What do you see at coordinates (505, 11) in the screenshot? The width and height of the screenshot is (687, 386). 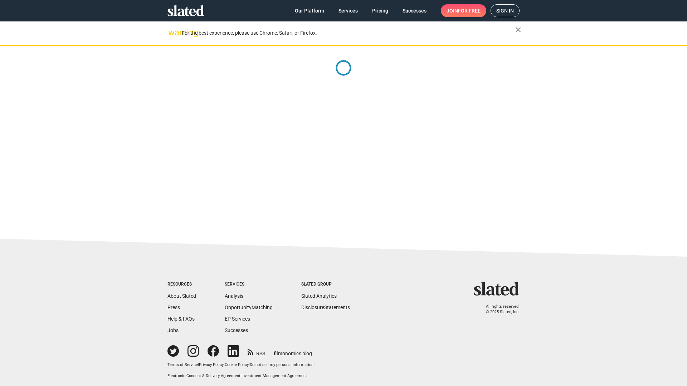 I see `a: Sign in` at bounding box center [505, 11].